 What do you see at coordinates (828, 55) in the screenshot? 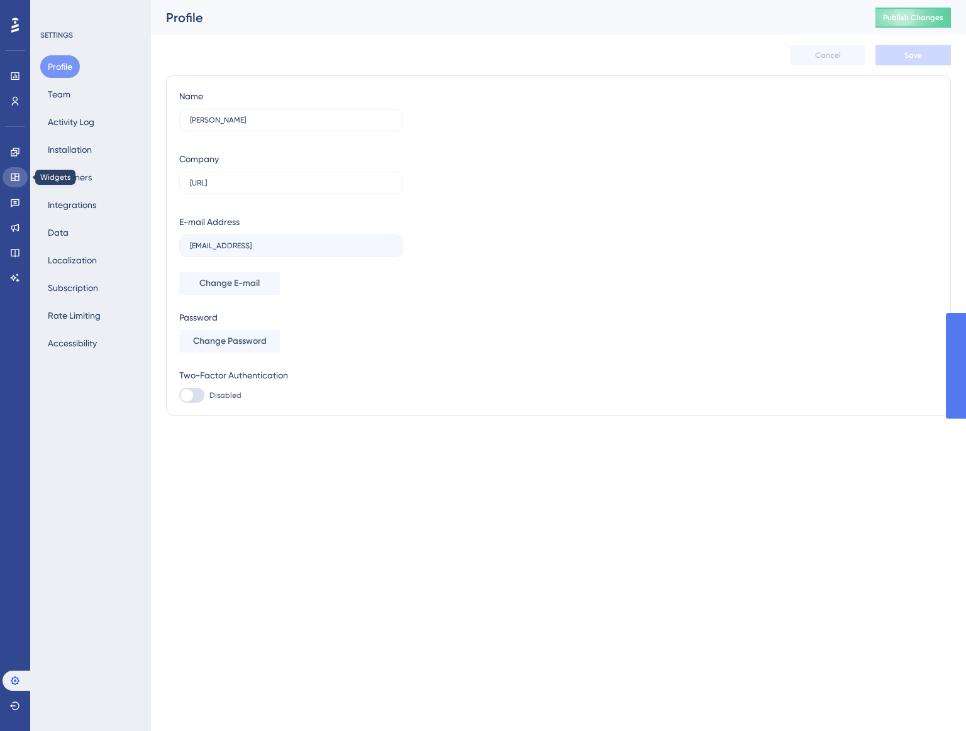
I see `span: Cancel` at bounding box center [828, 55].